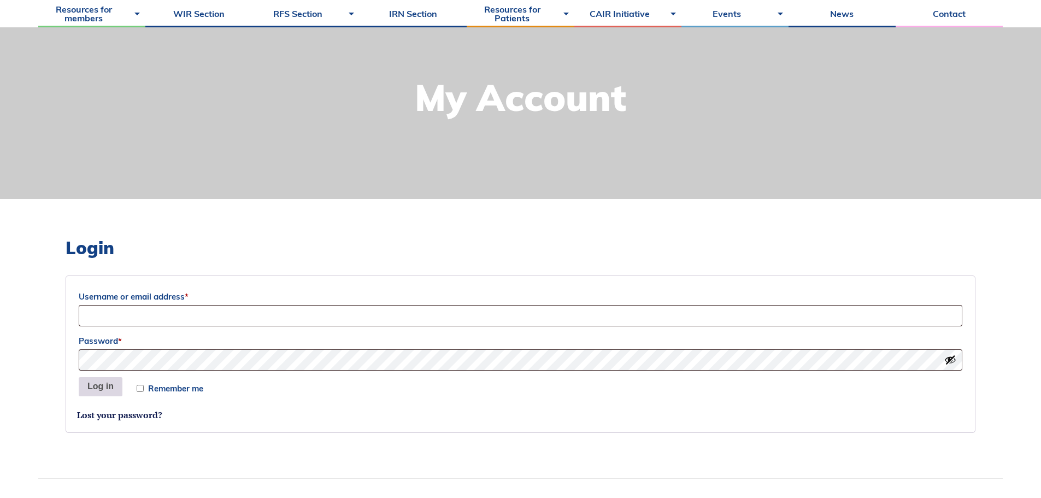 The image size is (1041, 498). I want to click on span: Remember me, so click(175, 388).